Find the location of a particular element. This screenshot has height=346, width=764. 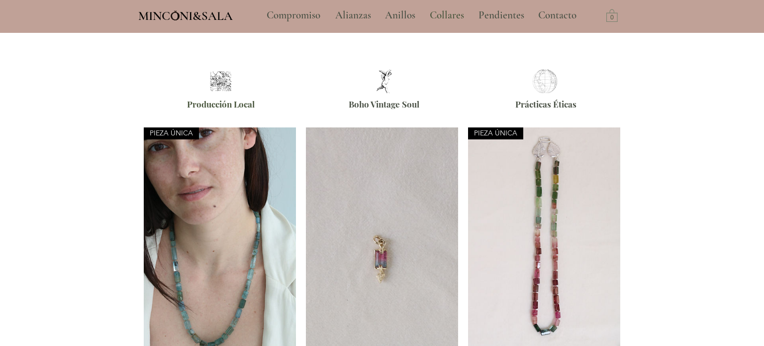

p: Compromiso is located at coordinates (294, 15).